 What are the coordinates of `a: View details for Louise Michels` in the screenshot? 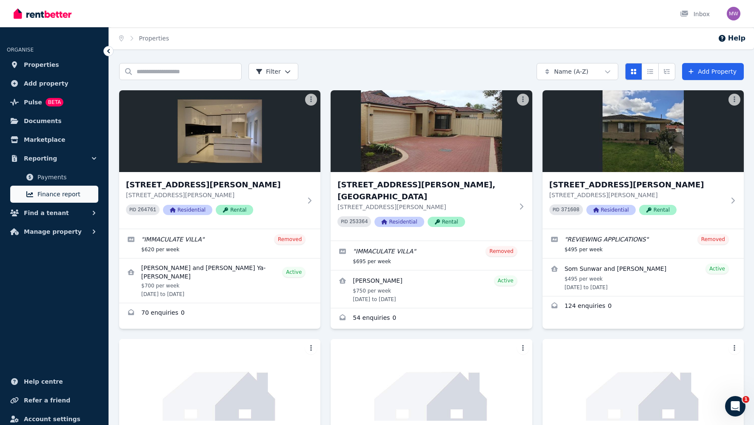 It's located at (431, 289).